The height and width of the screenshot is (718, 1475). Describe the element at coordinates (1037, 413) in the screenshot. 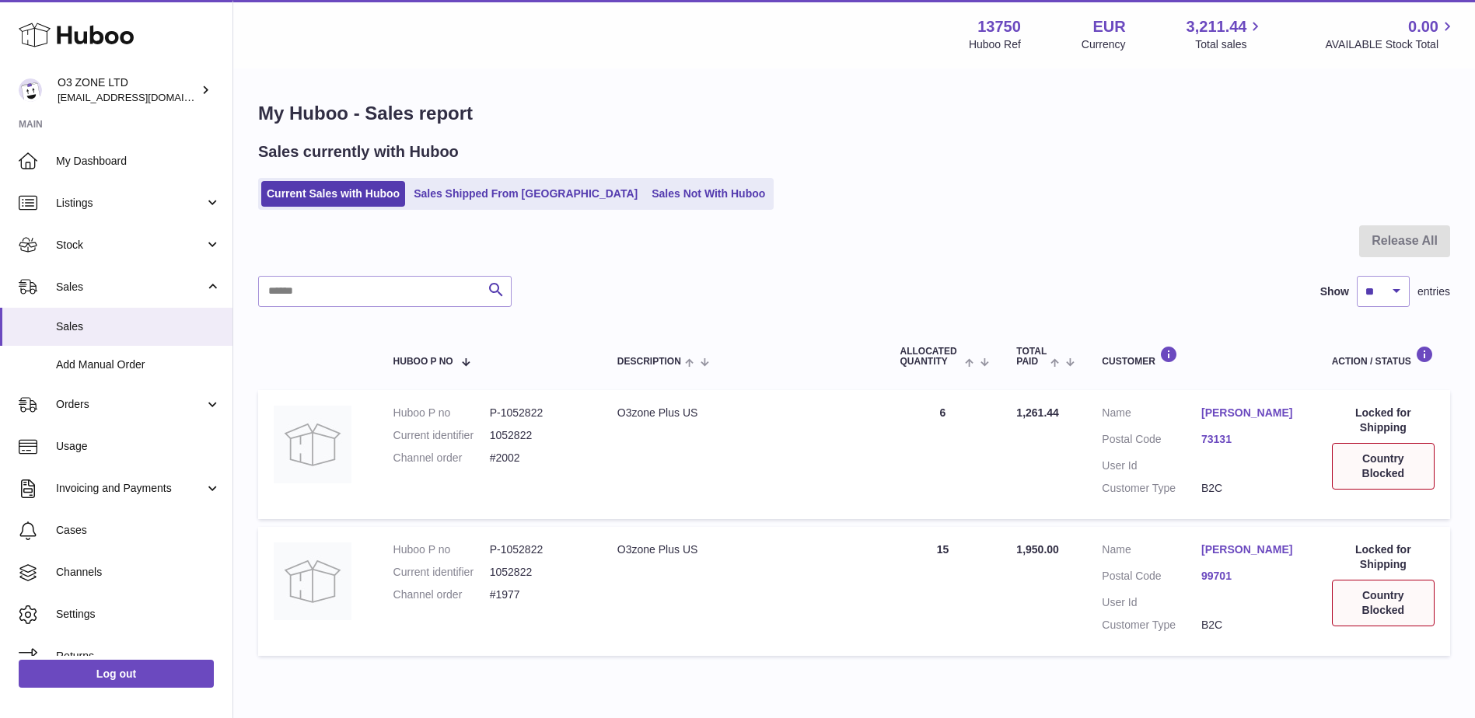

I see `span: 1,261.44` at that location.